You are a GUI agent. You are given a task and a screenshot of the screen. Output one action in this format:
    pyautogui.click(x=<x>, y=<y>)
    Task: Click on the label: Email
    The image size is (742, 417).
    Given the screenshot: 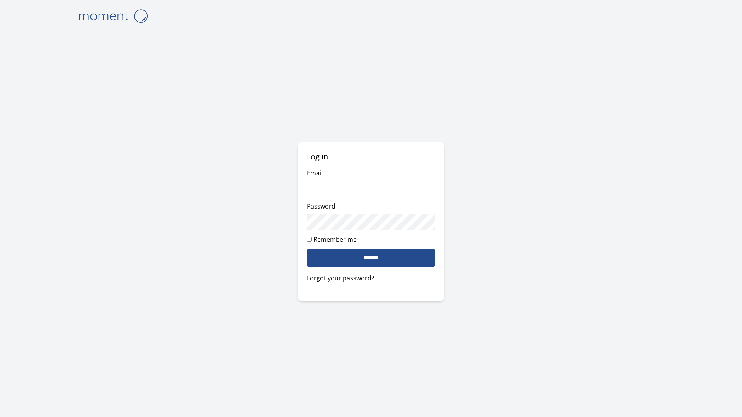 What is the action you would take?
    pyautogui.click(x=315, y=173)
    